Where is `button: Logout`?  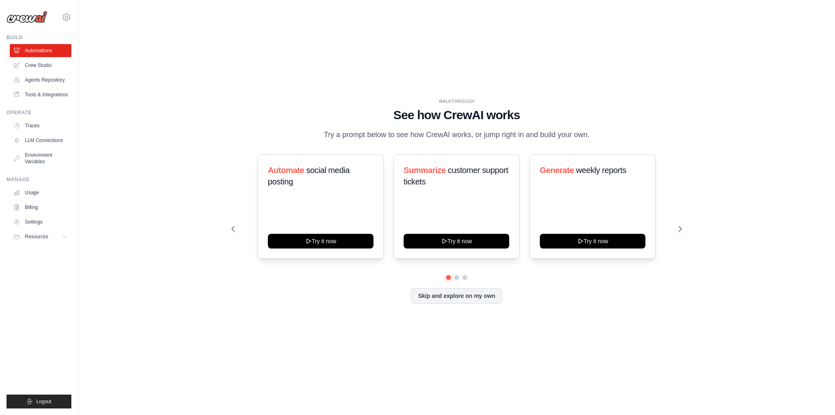
button: Logout is located at coordinates (39, 401).